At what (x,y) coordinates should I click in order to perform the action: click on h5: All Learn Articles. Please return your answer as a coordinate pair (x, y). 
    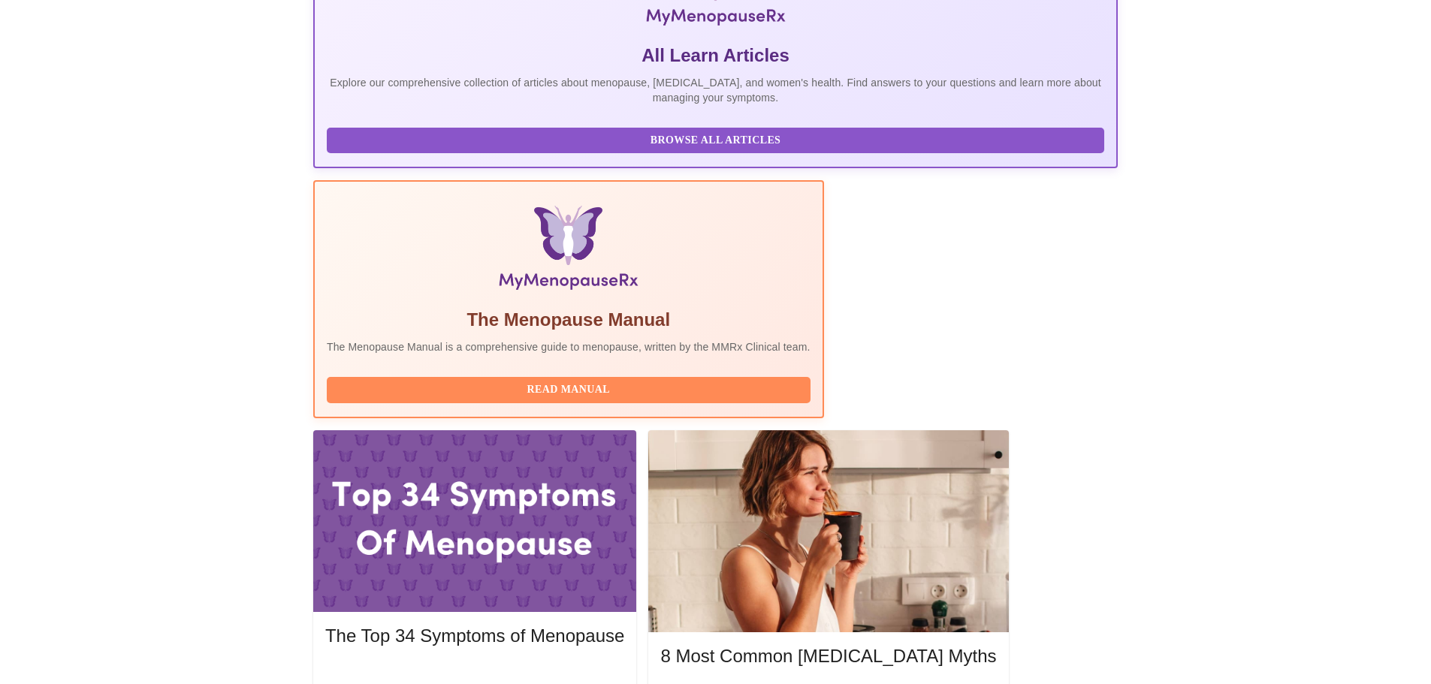
    Looking at the image, I should click on (715, 56).